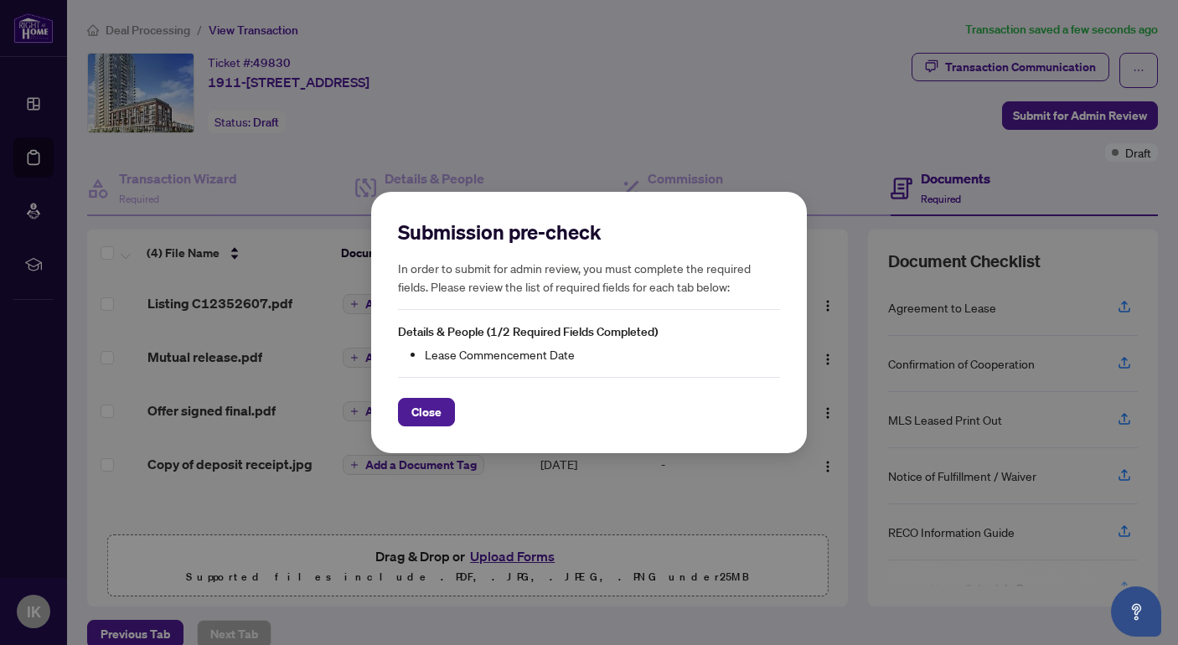  What do you see at coordinates (426, 412) in the screenshot?
I see `span: Close` at bounding box center [426, 412].